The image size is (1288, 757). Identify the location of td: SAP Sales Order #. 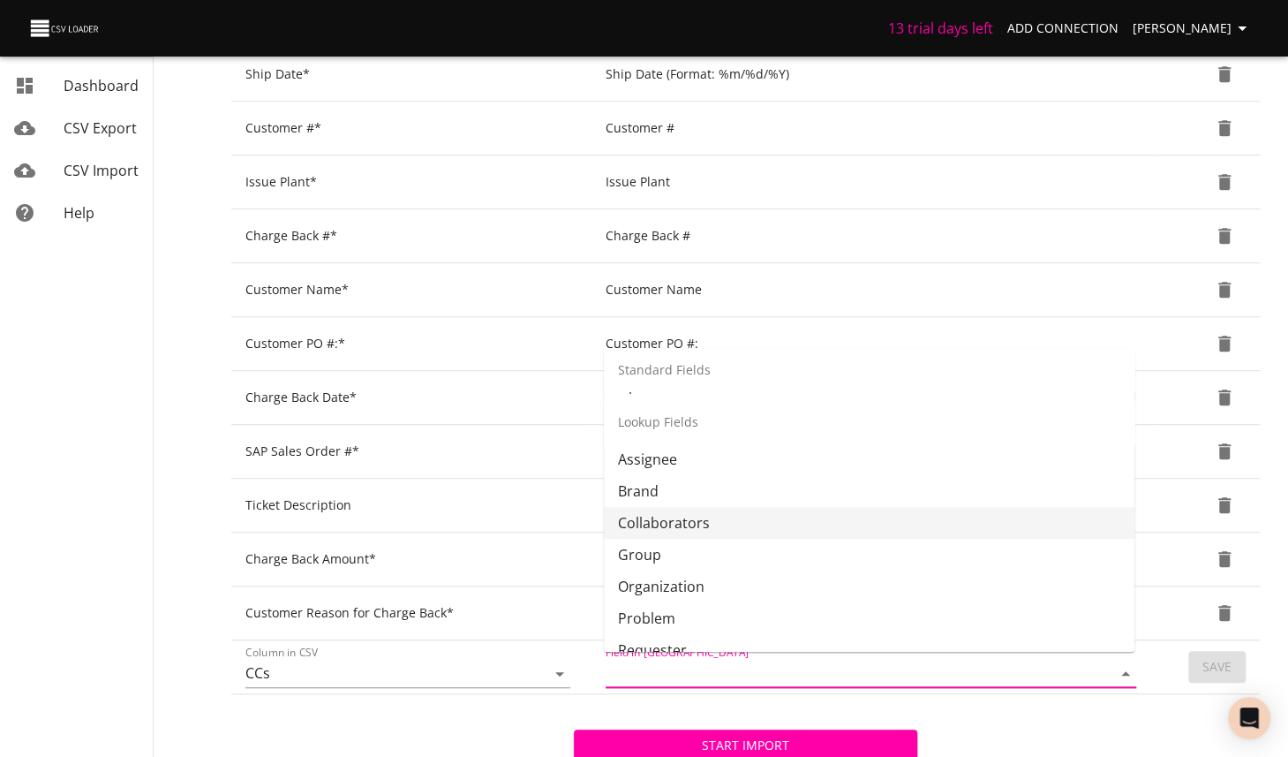
(874, 451).